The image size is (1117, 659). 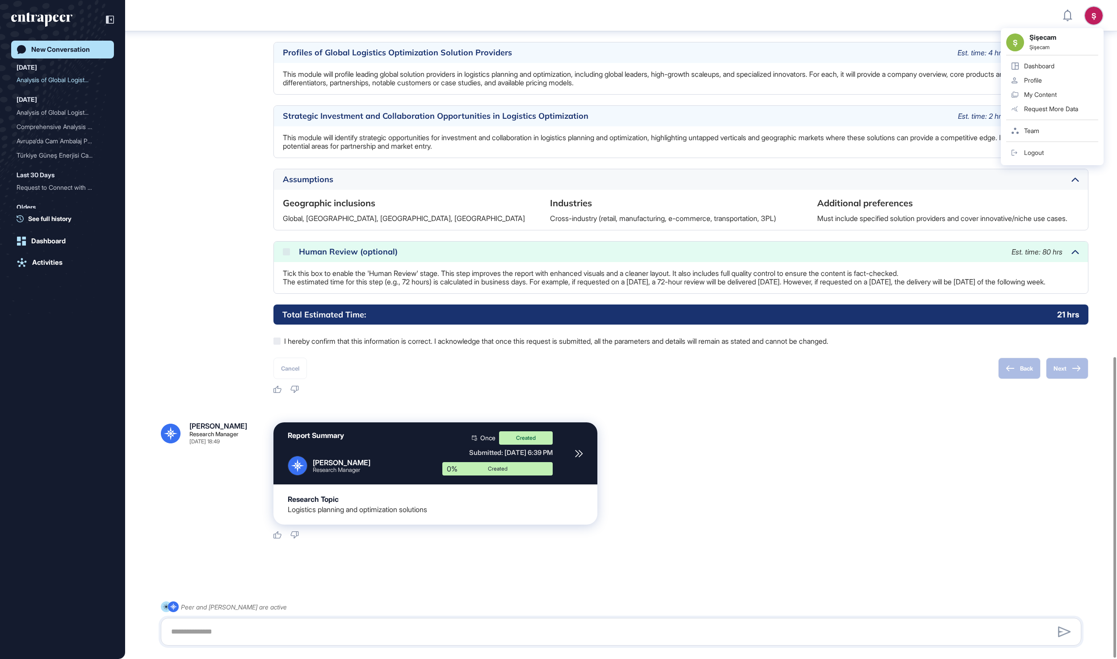 I want to click on div: Ş, so click(x=1094, y=16).